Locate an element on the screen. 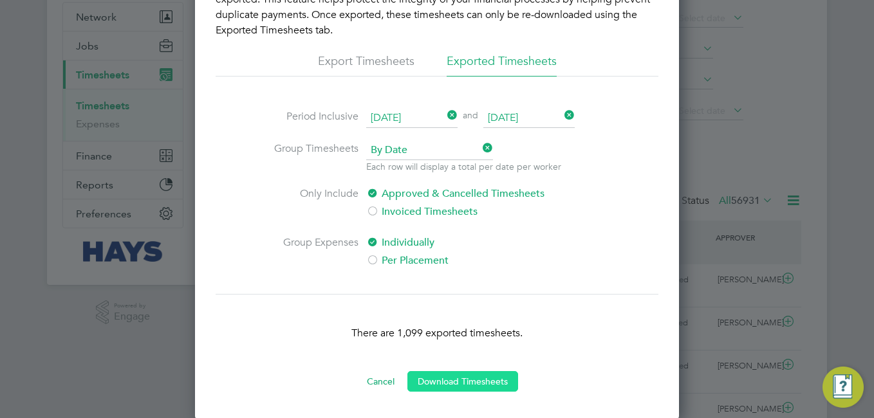 This screenshot has height=418, width=874. label: Invoiced Timesheets is located at coordinates (474, 212).